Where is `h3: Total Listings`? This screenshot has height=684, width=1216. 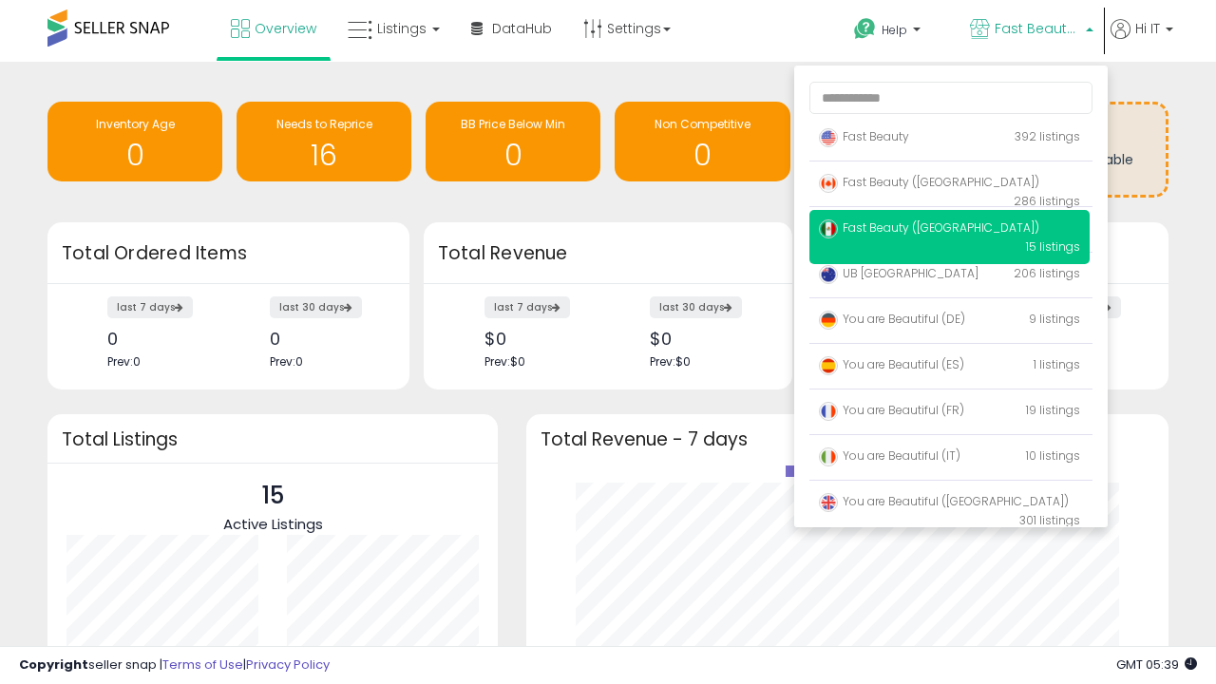
h3: Total Listings is located at coordinates (273, 439).